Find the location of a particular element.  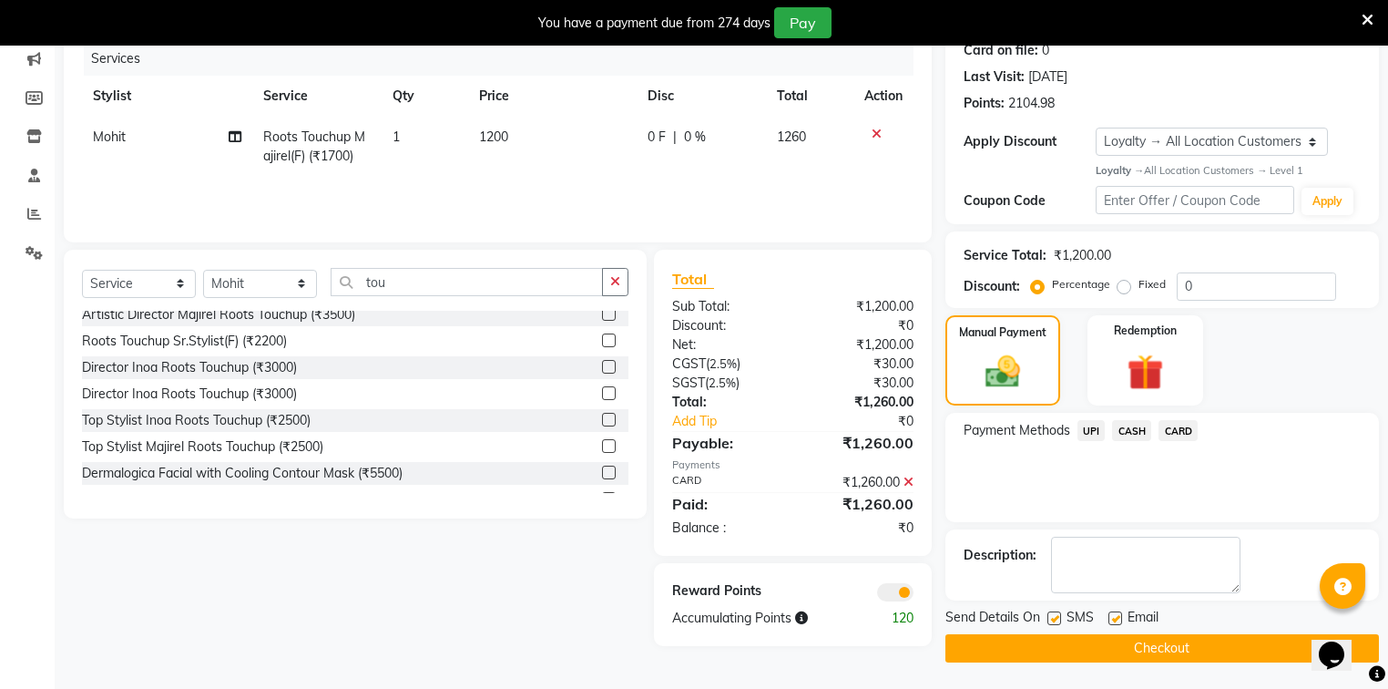

span: UPI is located at coordinates (1091, 430).